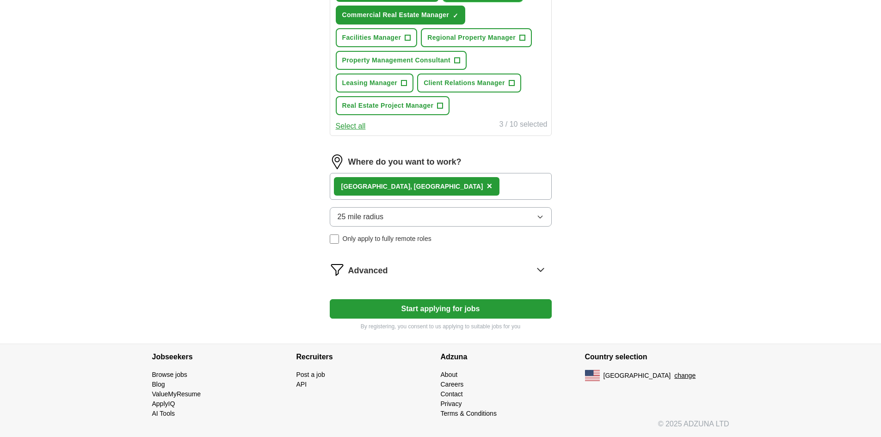  I want to click on input: Only apply to fully remote roles, so click(334, 239).